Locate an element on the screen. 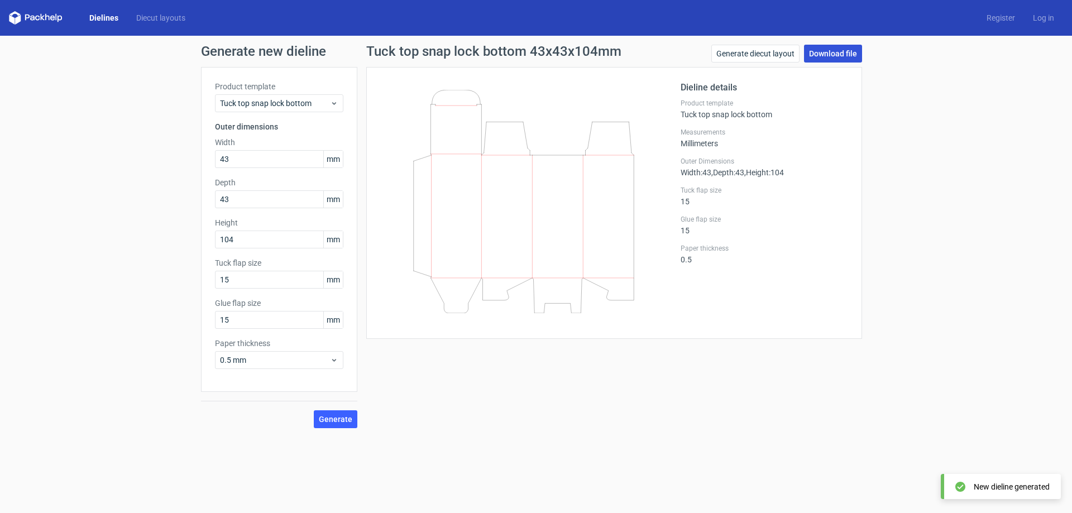 The width and height of the screenshot is (1072, 513). a: Dielines is located at coordinates (104, 18).